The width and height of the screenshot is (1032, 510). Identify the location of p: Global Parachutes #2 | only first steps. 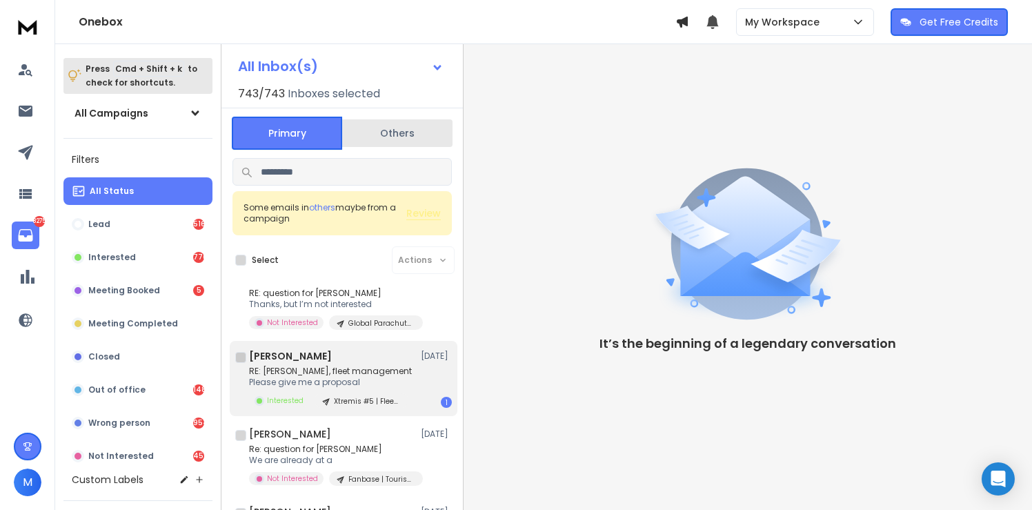
(382, 323).